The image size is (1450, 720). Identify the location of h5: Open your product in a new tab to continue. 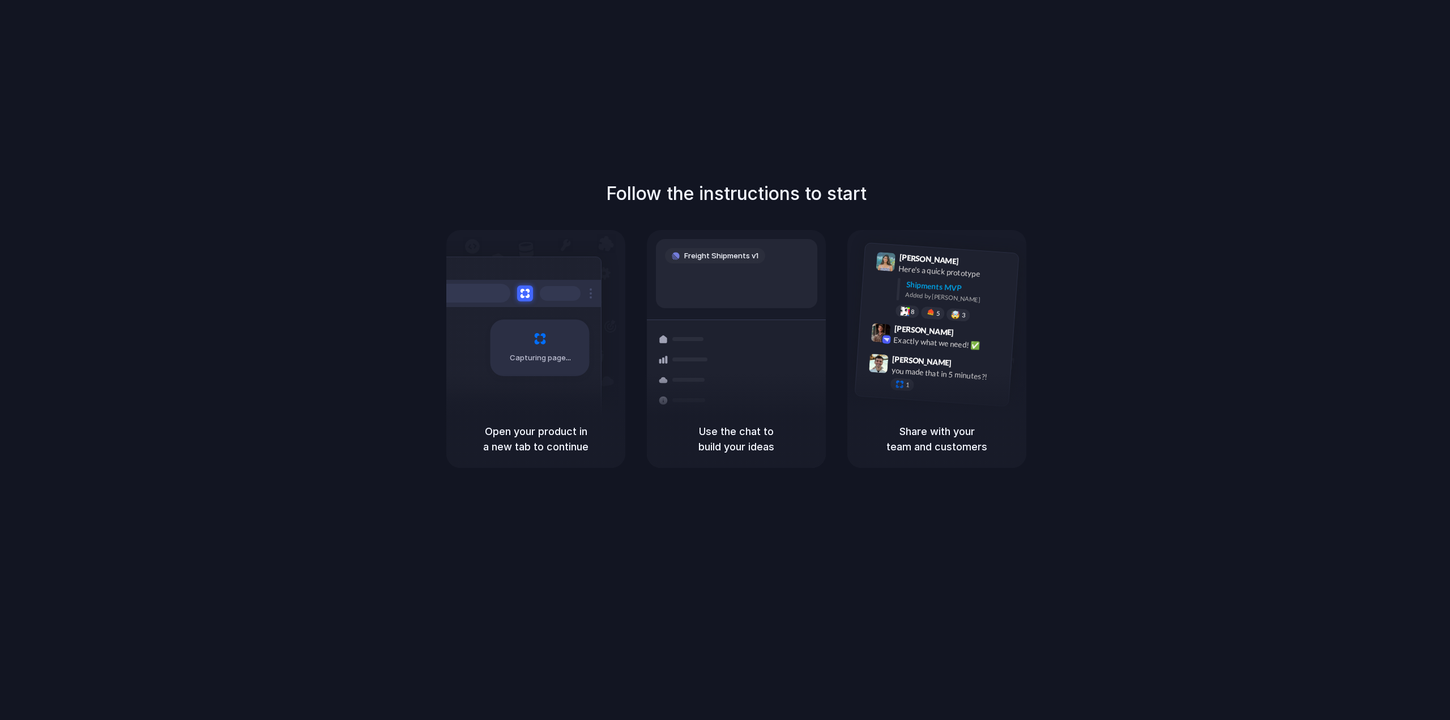
(536, 439).